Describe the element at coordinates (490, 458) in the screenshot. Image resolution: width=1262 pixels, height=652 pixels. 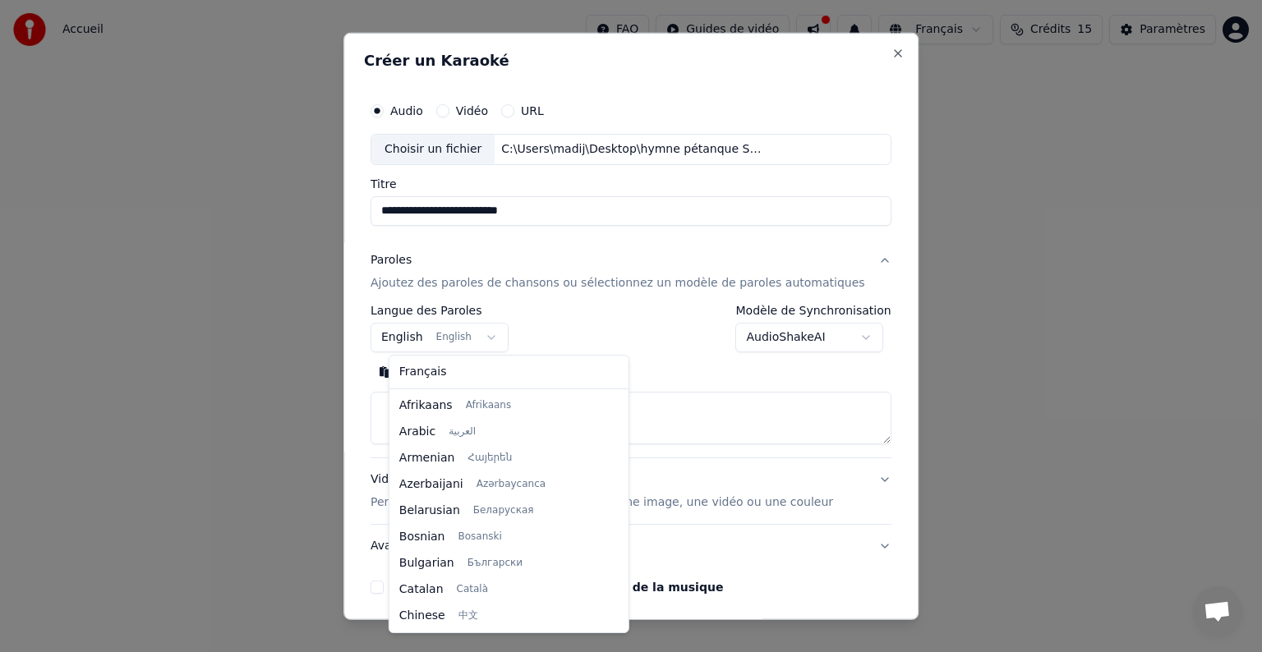
I see `span: Հայերեն` at that location.